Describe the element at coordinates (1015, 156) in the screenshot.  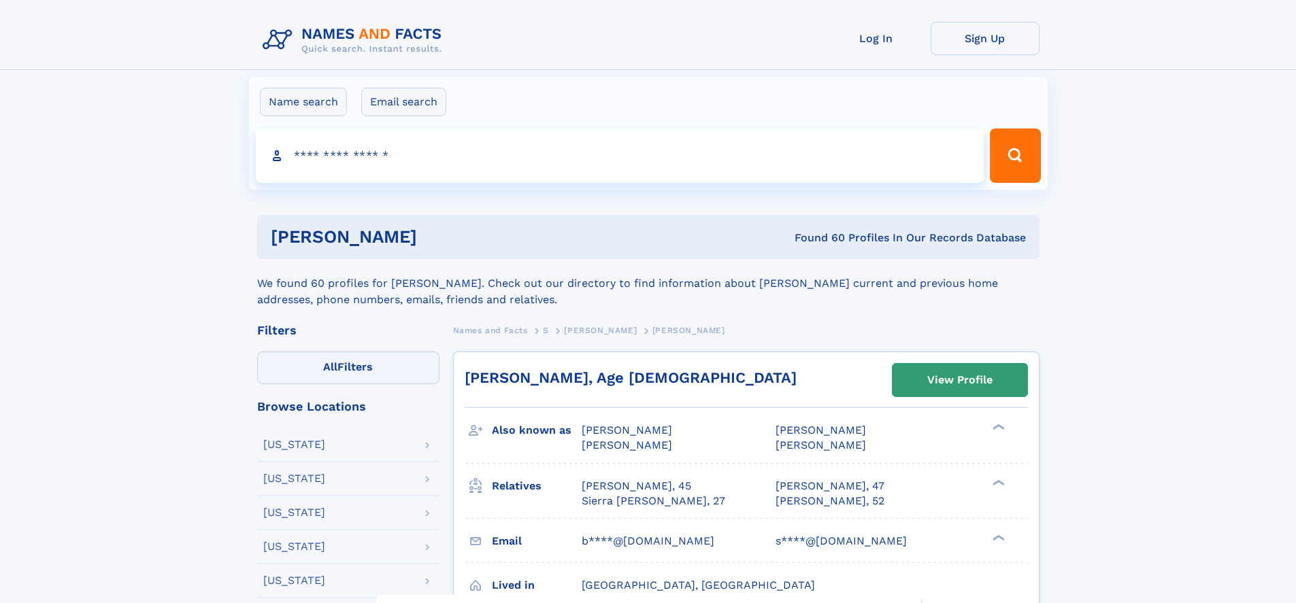
I see `button: Search Button` at that location.